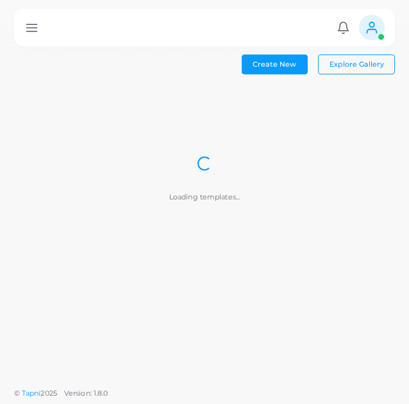 This screenshot has width=409, height=404. I want to click on span: Create New, so click(274, 64).